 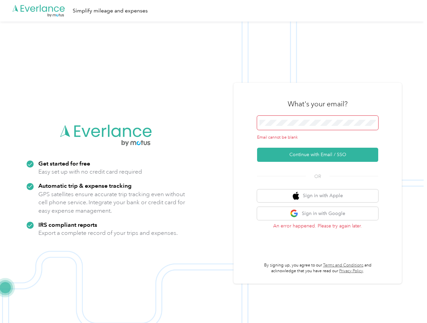 I want to click on button: google logoSign in with Google, so click(x=317, y=213).